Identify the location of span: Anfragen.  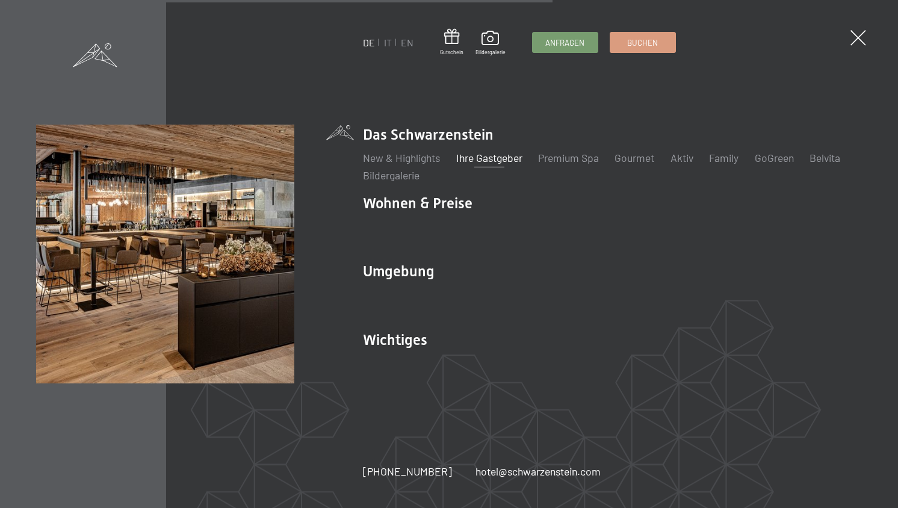
(564, 43).